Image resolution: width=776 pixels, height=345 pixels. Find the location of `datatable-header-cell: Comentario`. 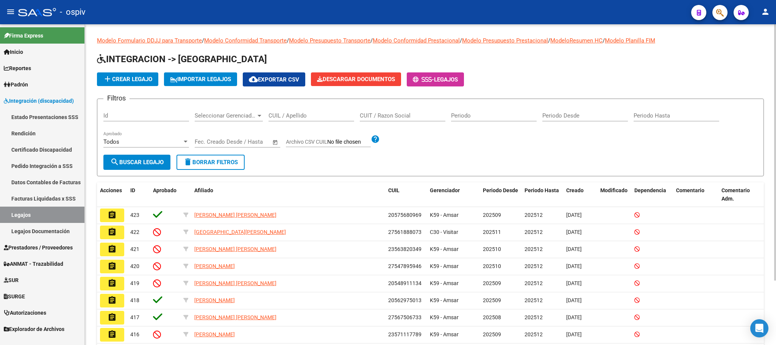

datatable-header-cell: Comentario is located at coordinates (696, 195).